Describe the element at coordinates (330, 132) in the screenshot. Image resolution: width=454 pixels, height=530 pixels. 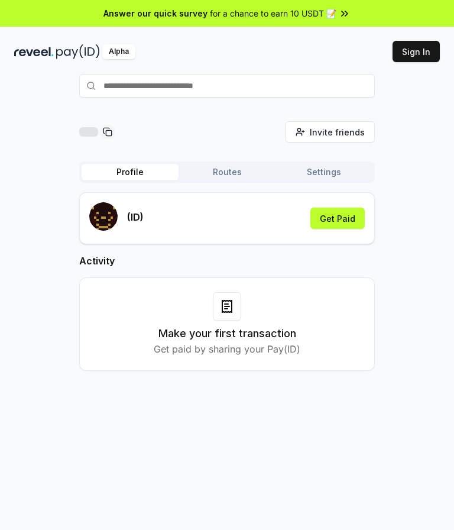
I see `button: Invite friends` at that location.